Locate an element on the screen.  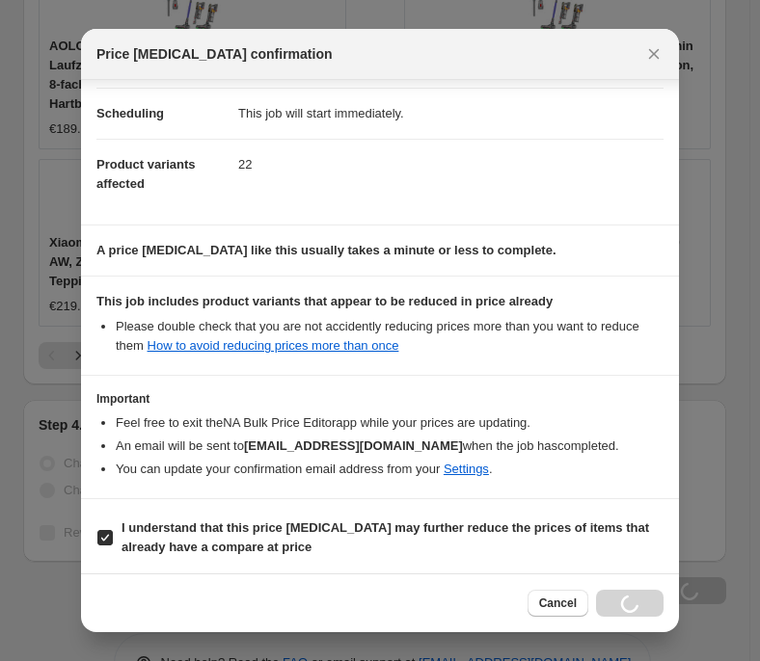
a: Settings is located at coordinates (466, 469).